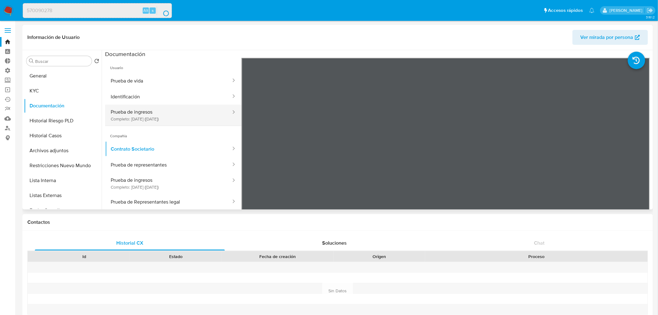 This screenshot has height=315, width=658. Describe the element at coordinates (146, 10) in the screenshot. I see `span: Alt` at that location.